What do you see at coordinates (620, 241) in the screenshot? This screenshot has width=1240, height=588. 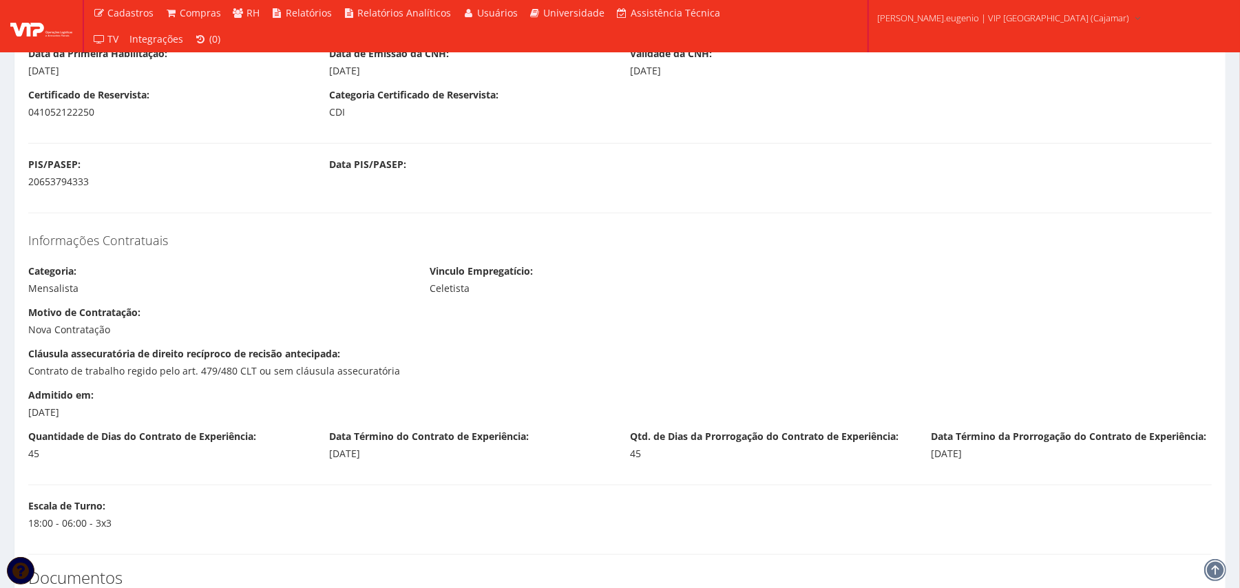 I see `h4: Informações Contratuais` at bounding box center [620, 241].